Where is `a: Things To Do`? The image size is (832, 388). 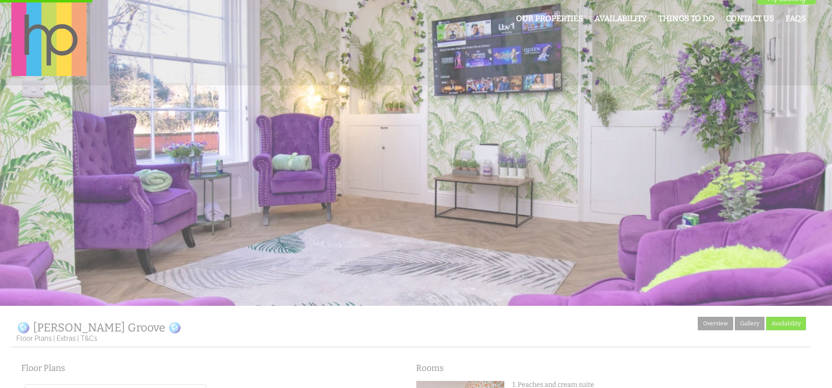 a: Things To Do is located at coordinates (687, 18).